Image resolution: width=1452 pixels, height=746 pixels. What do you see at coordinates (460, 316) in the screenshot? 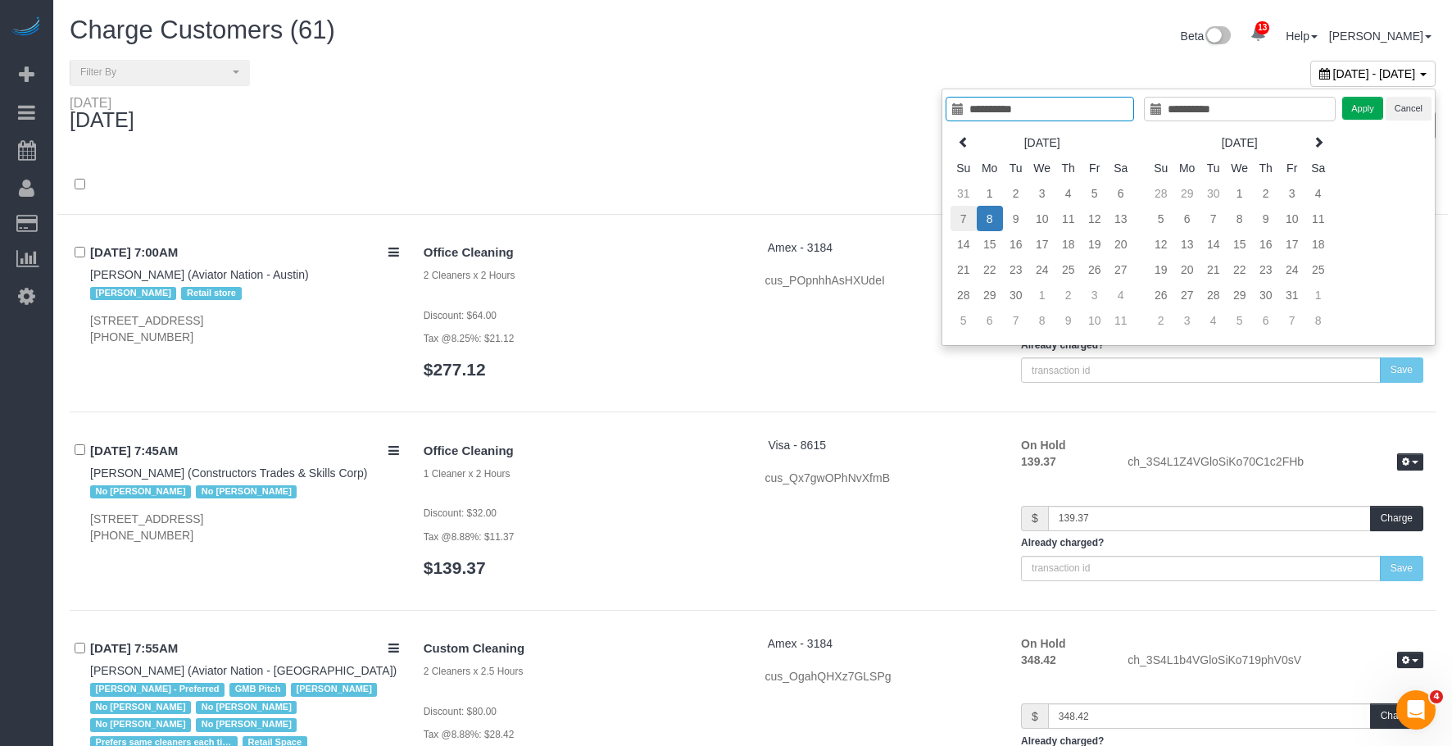
I see `small: Discount: $64.00` at bounding box center [460, 316].